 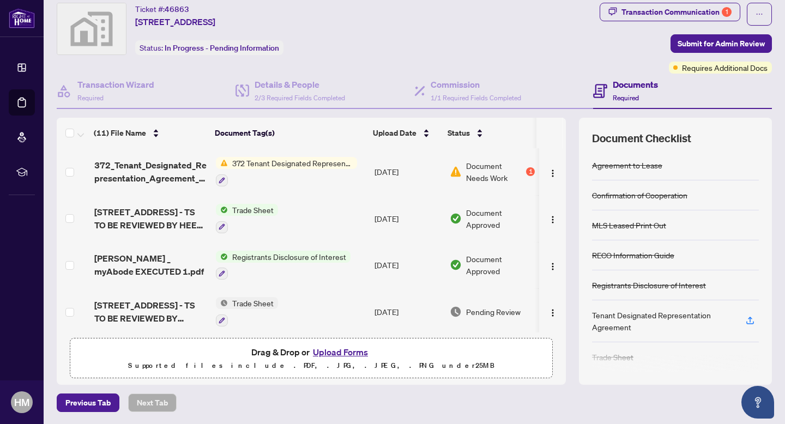 What do you see at coordinates (286, 172) in the screenshot?
I see `button: Status Icon372 Tenant Designated Representation Agreement - Authority for Lease or Purchase` at bounding box center [286, 172].